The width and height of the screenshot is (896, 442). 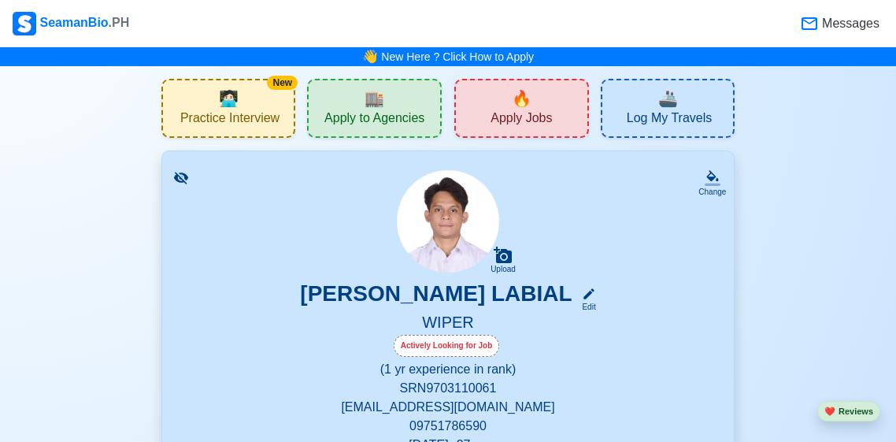 I want to click on p: 09751786590, so click(x=448, y=426).